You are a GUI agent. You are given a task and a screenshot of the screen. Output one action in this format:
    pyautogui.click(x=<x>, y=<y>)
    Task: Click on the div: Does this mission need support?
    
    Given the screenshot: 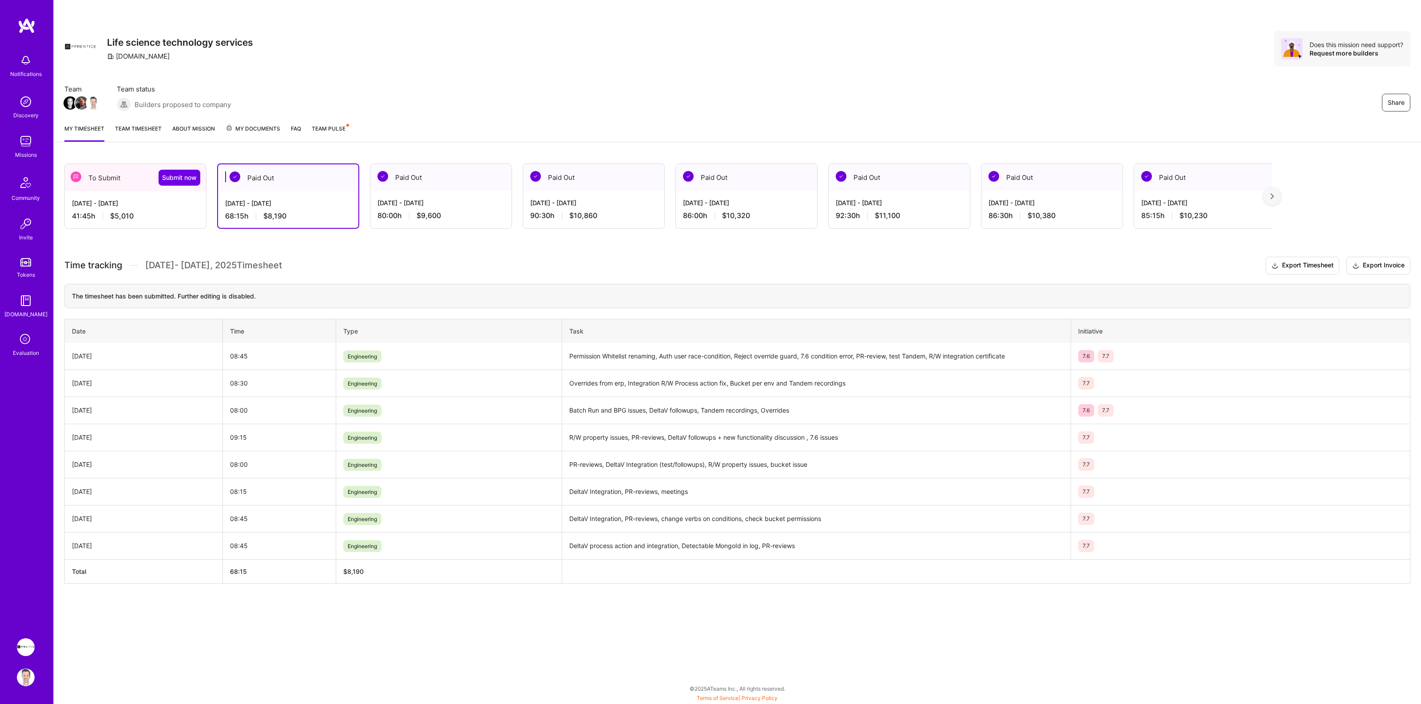 What is the action you would take?
    pyautogui.click(x=1357, y=44)
    